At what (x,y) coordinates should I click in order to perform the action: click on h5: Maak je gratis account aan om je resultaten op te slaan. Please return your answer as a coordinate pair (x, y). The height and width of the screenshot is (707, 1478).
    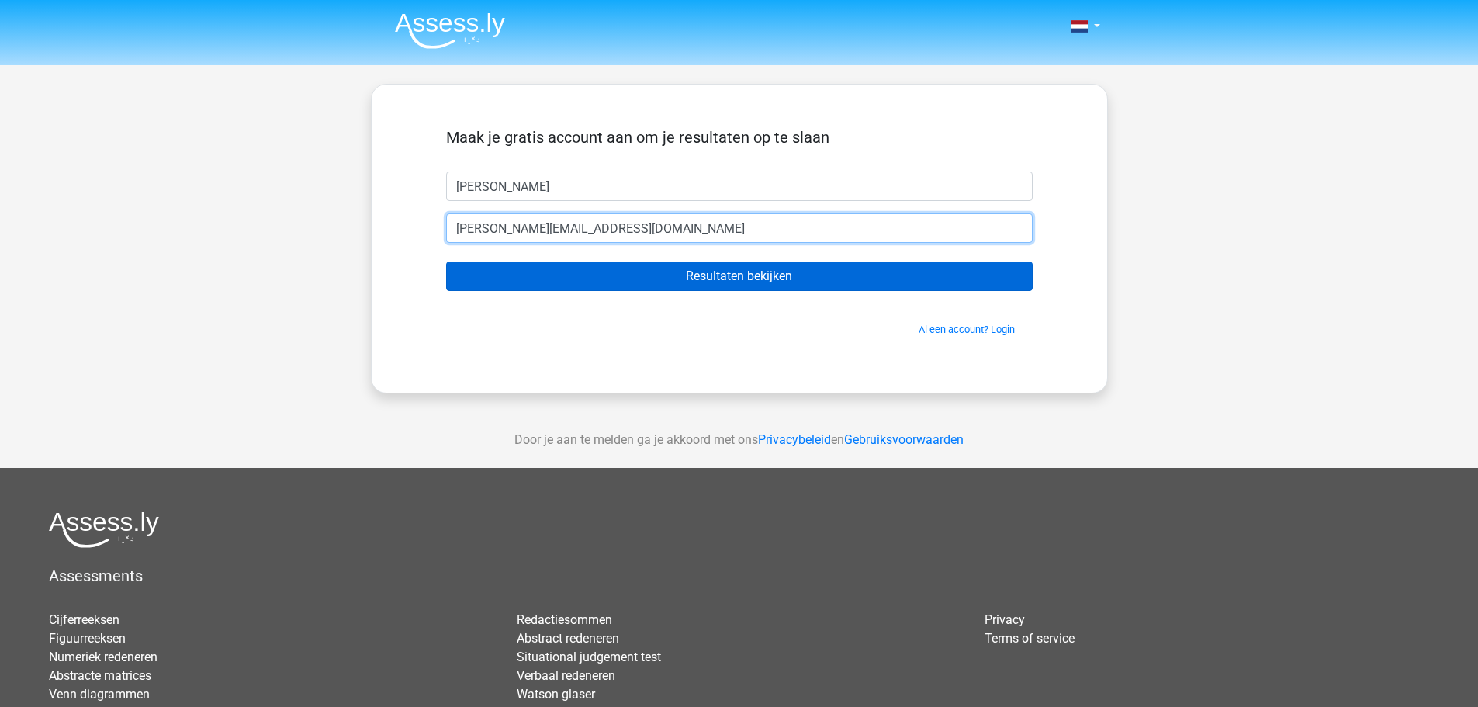
    Looking at the image, I should click on (739, 137).